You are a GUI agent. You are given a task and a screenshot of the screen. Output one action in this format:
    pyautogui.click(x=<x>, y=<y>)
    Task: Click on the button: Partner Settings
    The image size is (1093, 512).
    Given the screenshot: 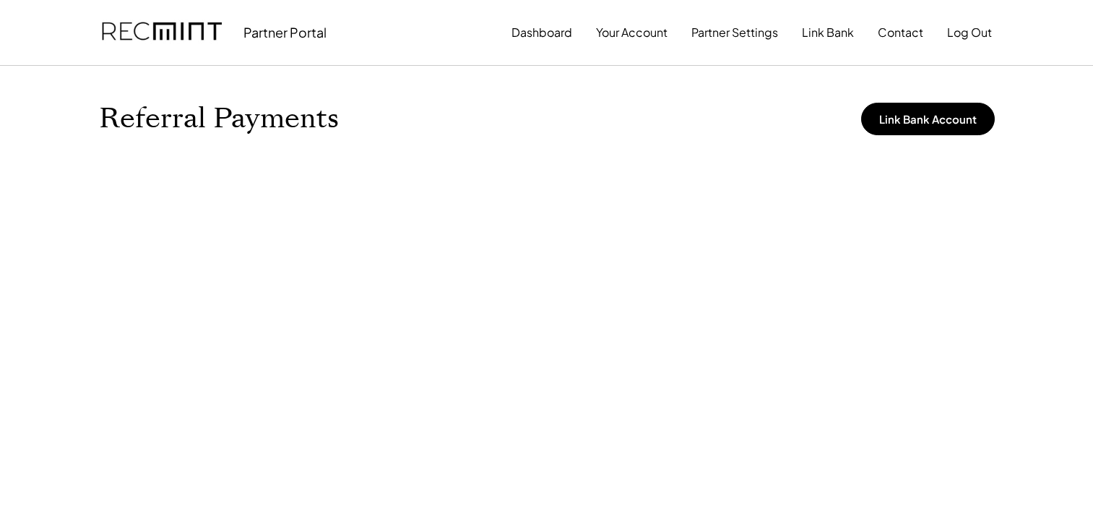 What is the action you would take?
    pyautogui.click(x=735, y=33)
    